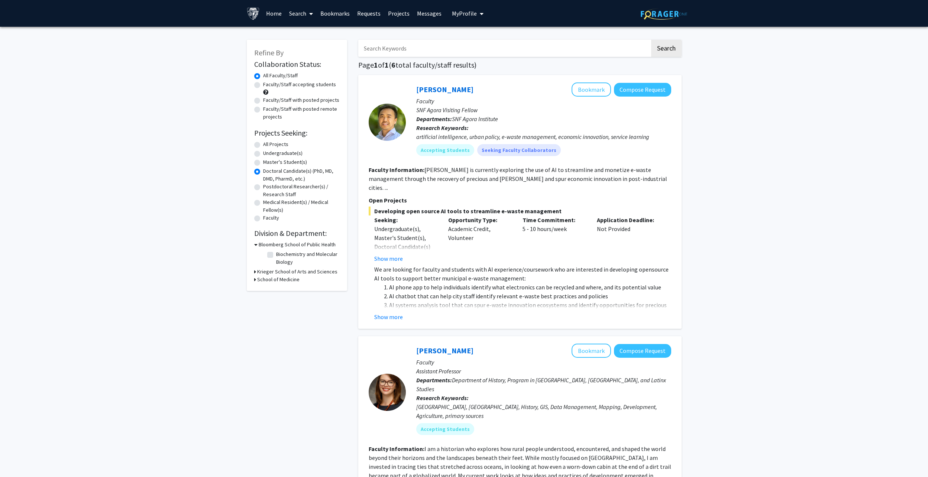  Describe the element at coordinates (301, 100) in the screenshot. I see `label: Faculty/Staff with posted projects` at that location.